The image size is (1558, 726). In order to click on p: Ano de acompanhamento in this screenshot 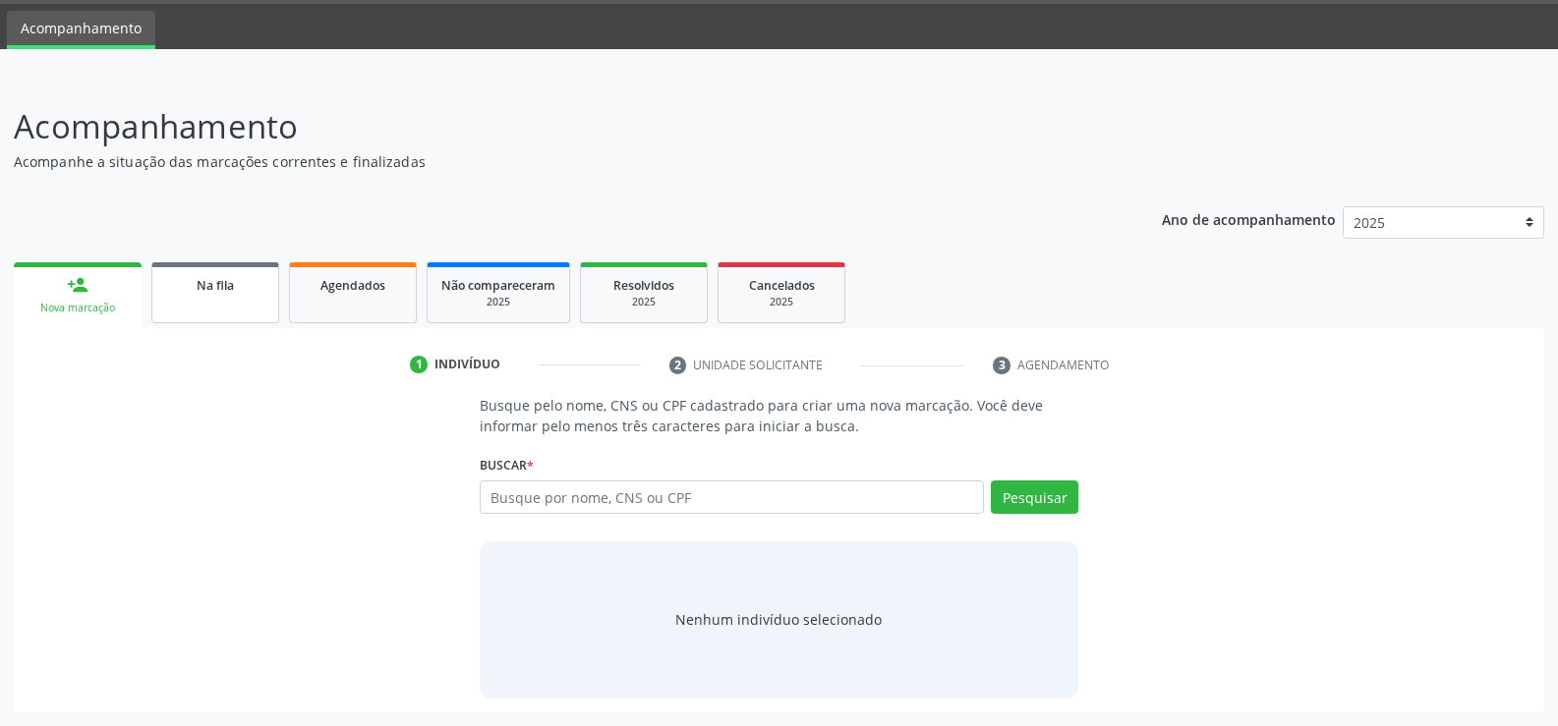, I will do `click(1248, 218)`.